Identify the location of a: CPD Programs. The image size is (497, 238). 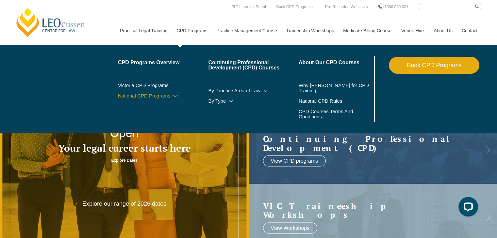
(191, 31).